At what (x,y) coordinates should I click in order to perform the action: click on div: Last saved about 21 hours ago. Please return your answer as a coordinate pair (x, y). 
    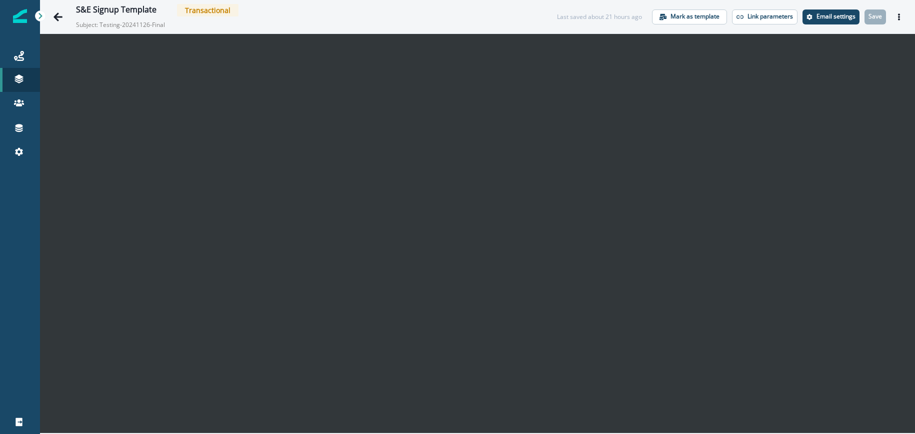
    Looking at the image, I should click on (599, 17).